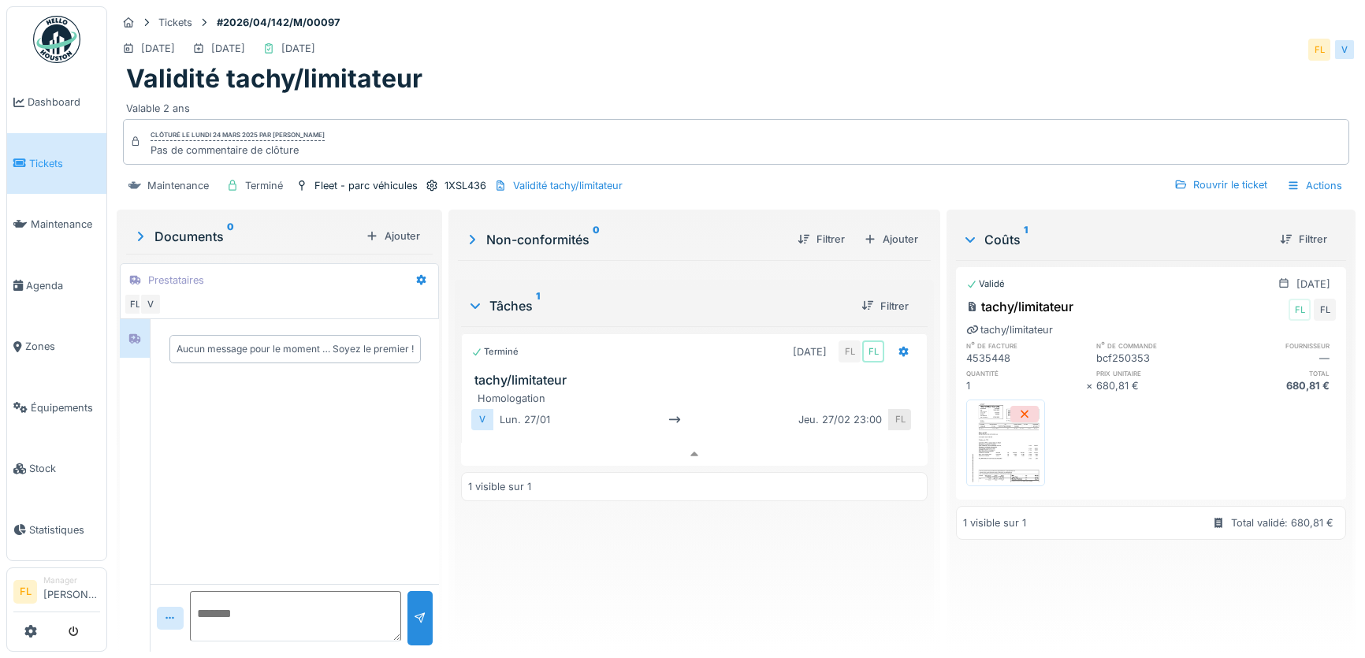  I want to click on div: Aucun message pour le moment … Soyez le premier !, so click(295, 349).